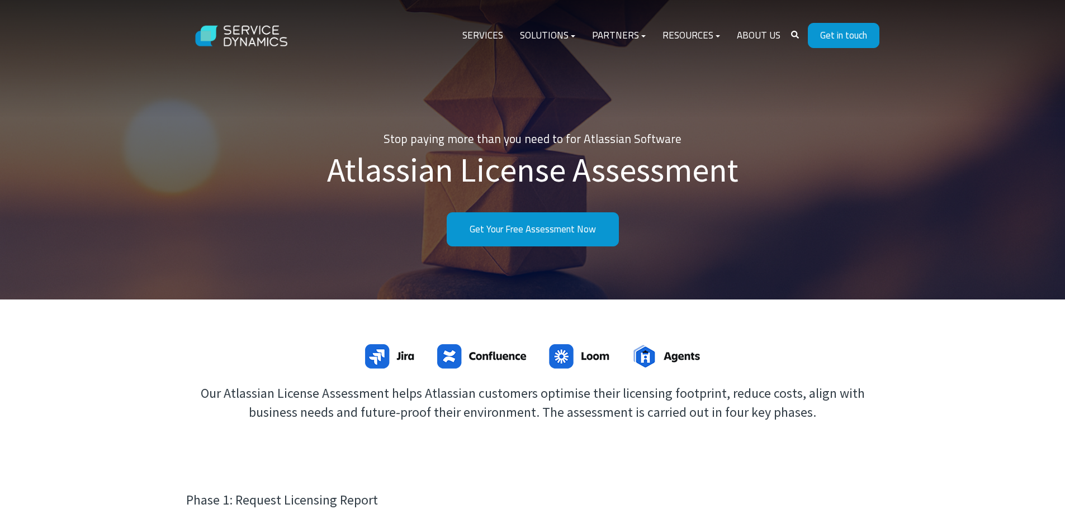  Describe the element at coordinates (482, 36) in the screenshot. I see `a: Services` at that location.